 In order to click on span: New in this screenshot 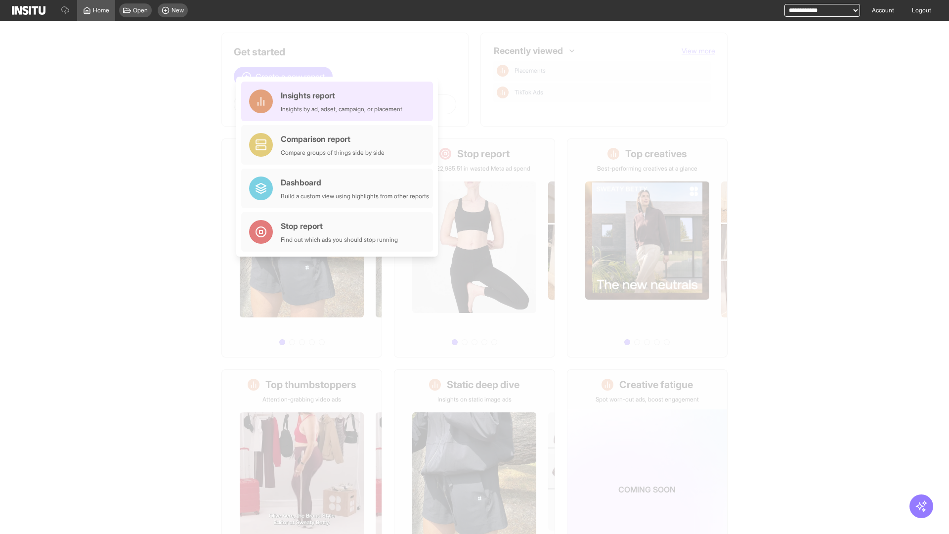, I will do `click(177, 10)`.